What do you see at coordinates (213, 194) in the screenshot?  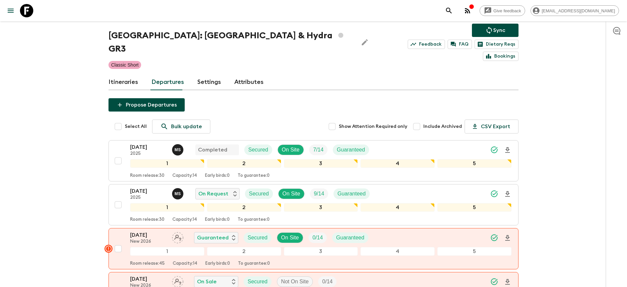 I see `p: On Request` at bounding box center [213, 194].